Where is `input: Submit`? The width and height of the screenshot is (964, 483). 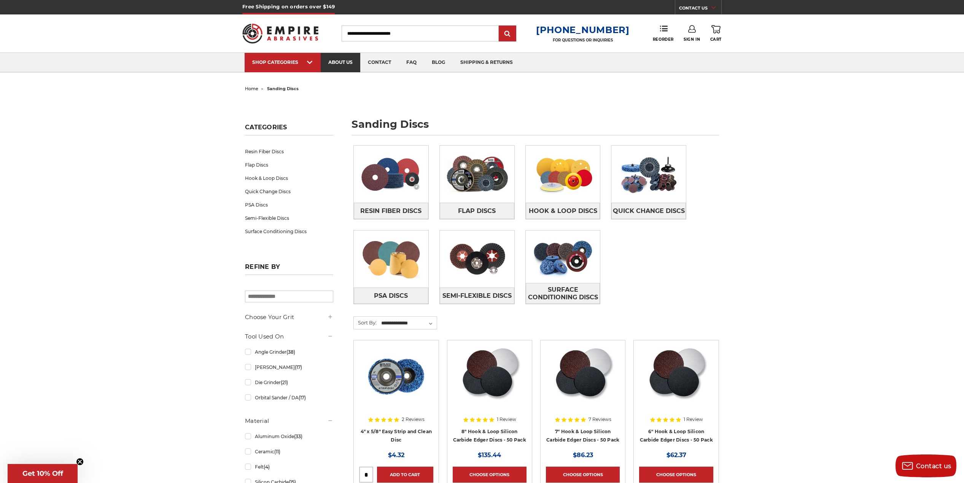 input: Submit is located at coordinates (507, 34).